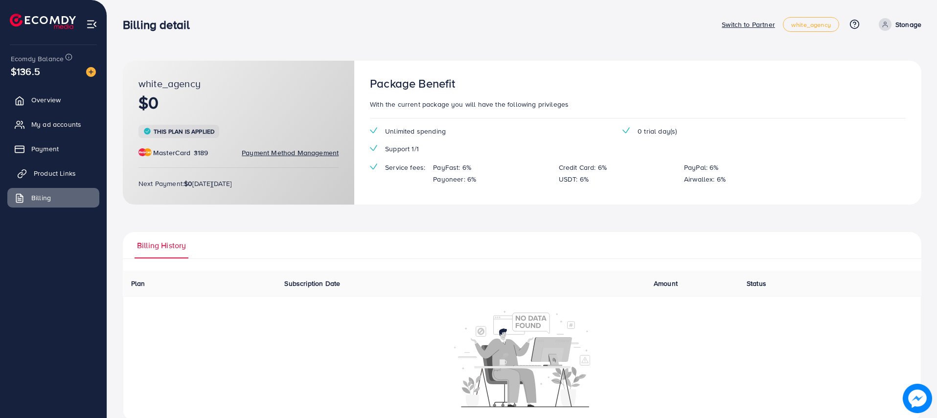  I want to click on span: Billing History, so click(161, 245).